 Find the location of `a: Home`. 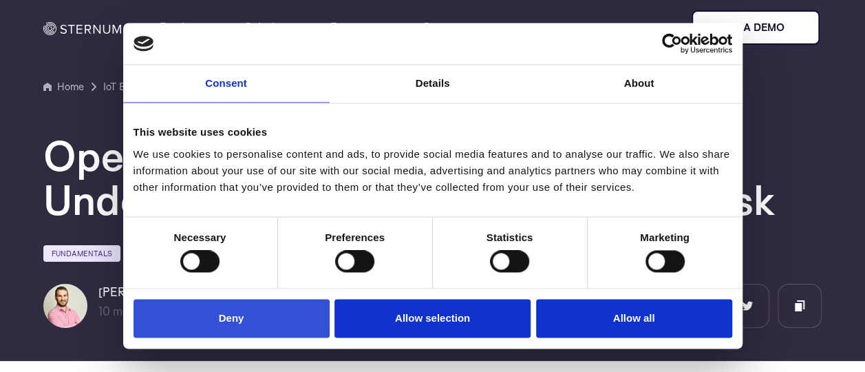

a: Home is located at coordinates (63, 87).